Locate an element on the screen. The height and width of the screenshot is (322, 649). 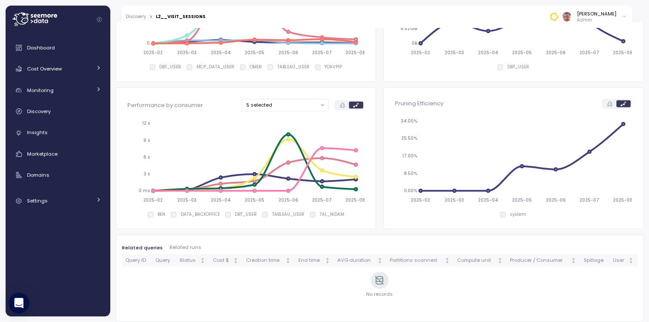
div: Producer / Consumer is located at coordinates (540, 260).